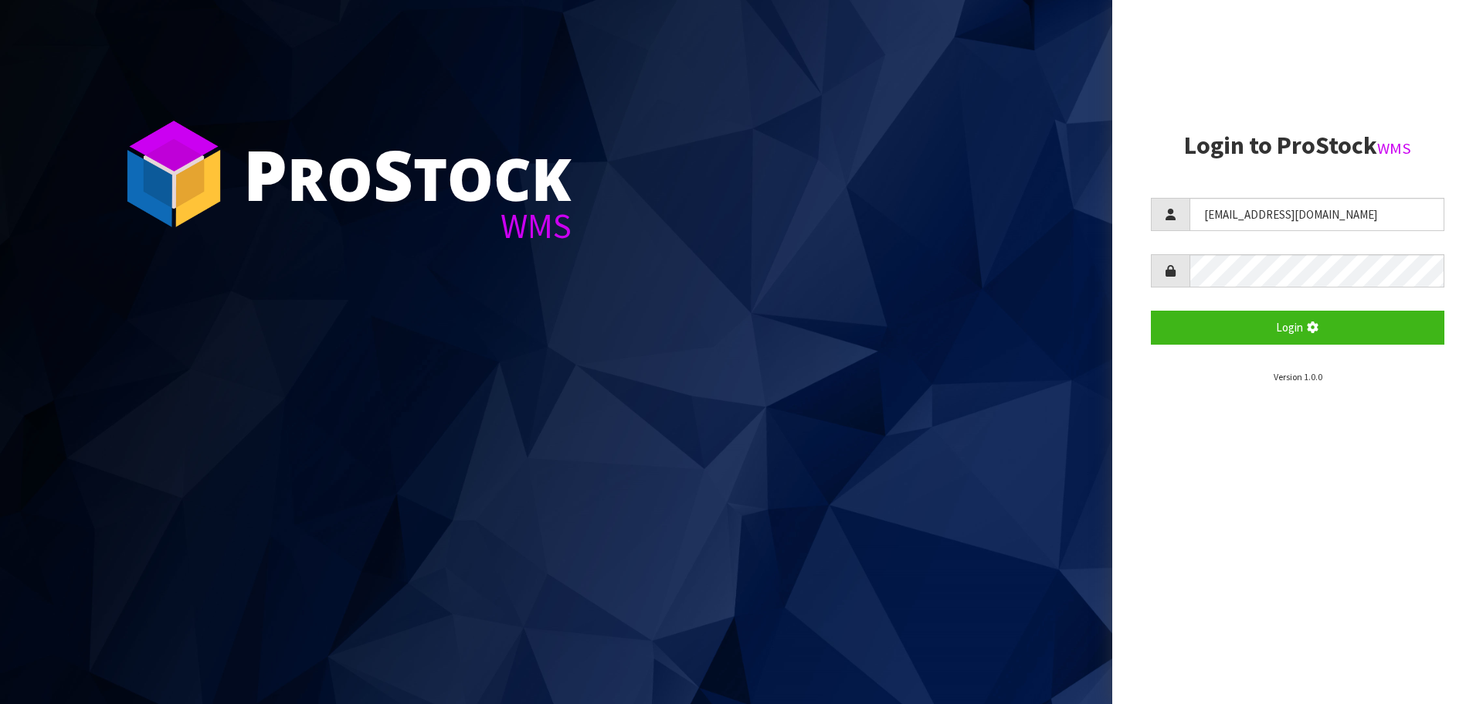 This screenshot has height=704, width=1483. What do you see at coordinates (174, 174) in the screenshot?
I see `img: ProStock Cube` at bounding box center [174, 174].